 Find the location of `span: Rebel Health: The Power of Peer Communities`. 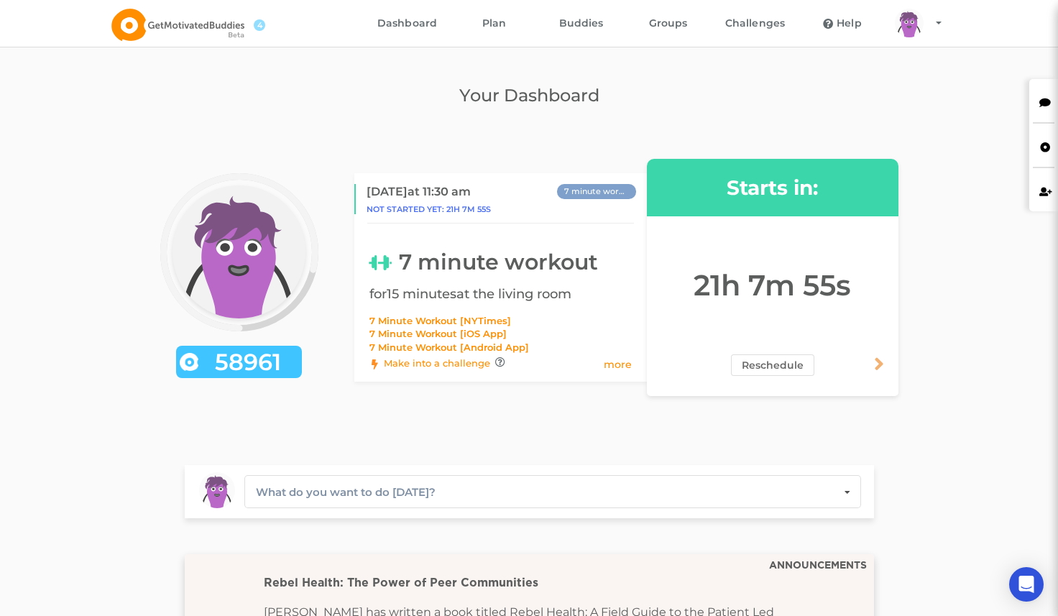

span: Rebel Health: The Power of Peer Communities is located at coordinates (401, 583).